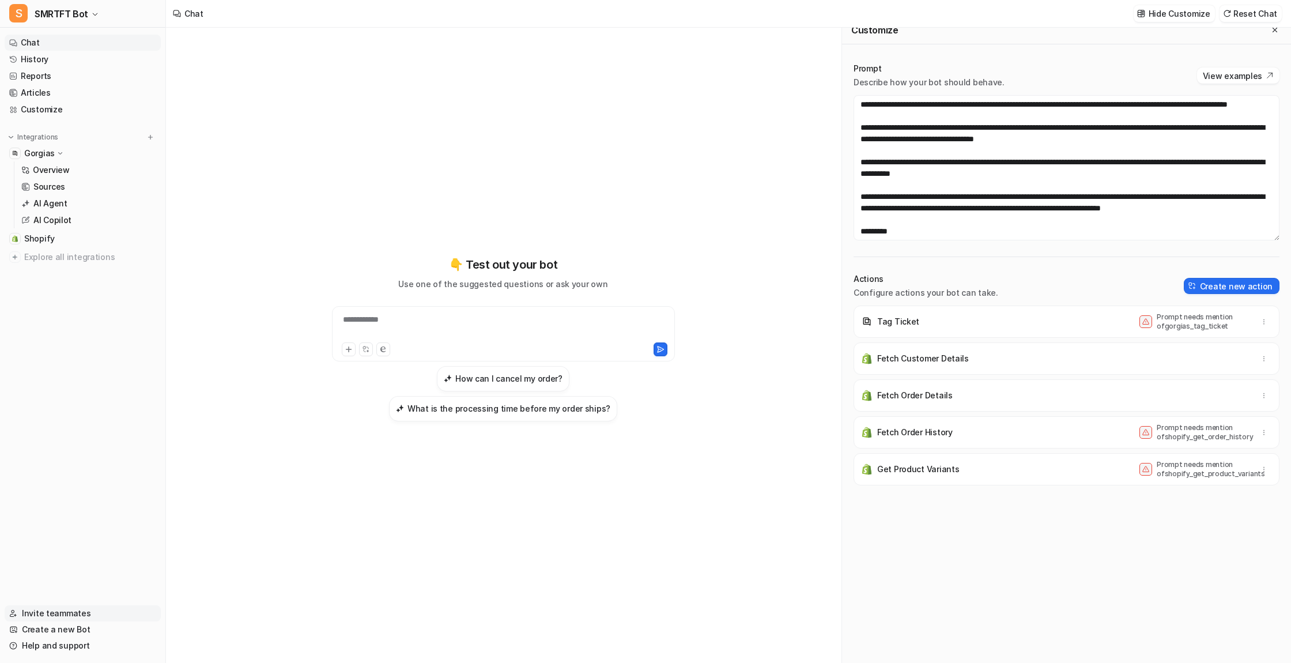 The width and height of the screenshot is (1291, 663). What do you see at coordinates (867, 396) in the screenshot?
I see `img: Fetch Order Details icon` at bounding box center [867, 396].